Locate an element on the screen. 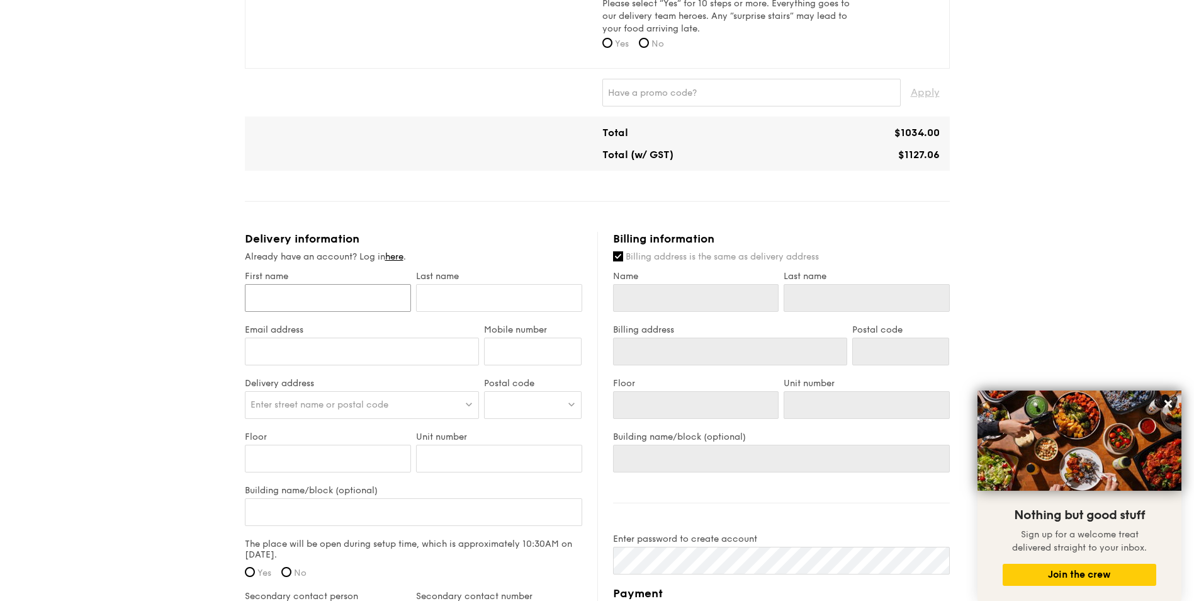  span: $1034.00 is located at coordinates (917, 132).